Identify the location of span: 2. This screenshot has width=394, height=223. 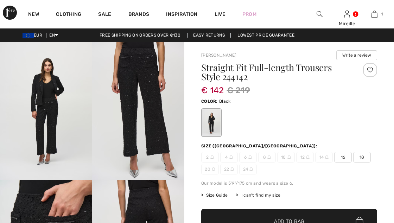
(210, 157).